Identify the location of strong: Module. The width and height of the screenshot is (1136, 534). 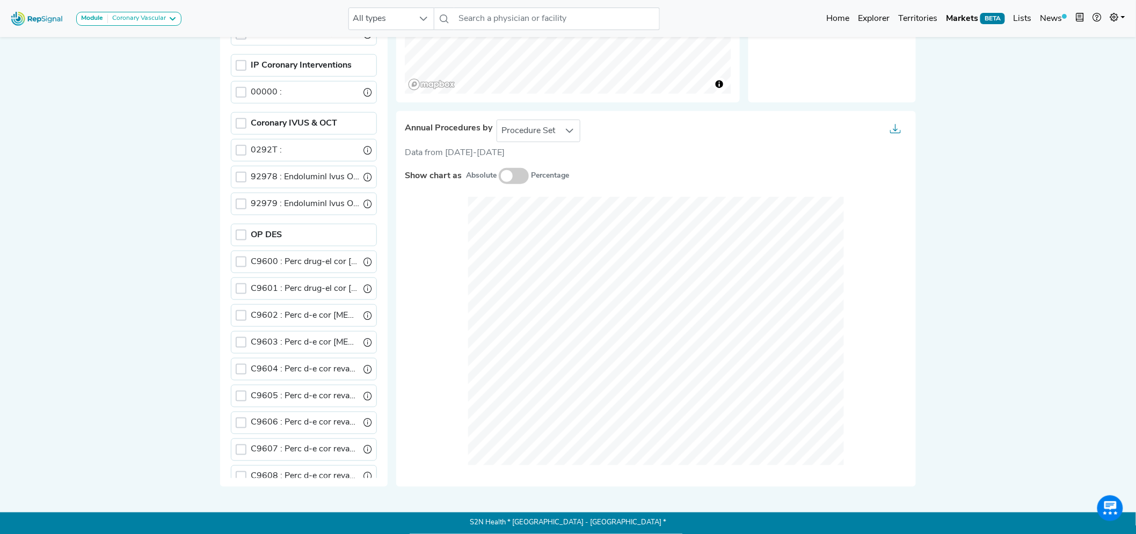
(92, 18).